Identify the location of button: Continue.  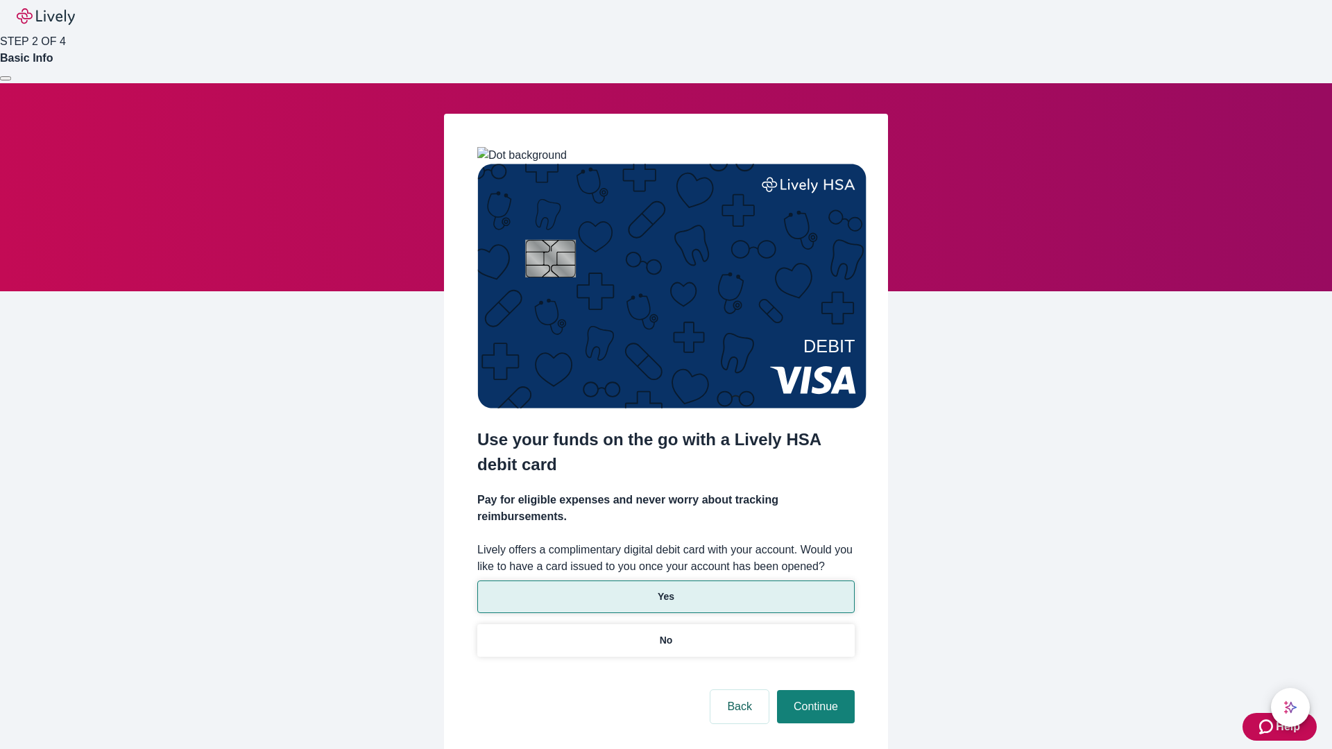
(816, 707).